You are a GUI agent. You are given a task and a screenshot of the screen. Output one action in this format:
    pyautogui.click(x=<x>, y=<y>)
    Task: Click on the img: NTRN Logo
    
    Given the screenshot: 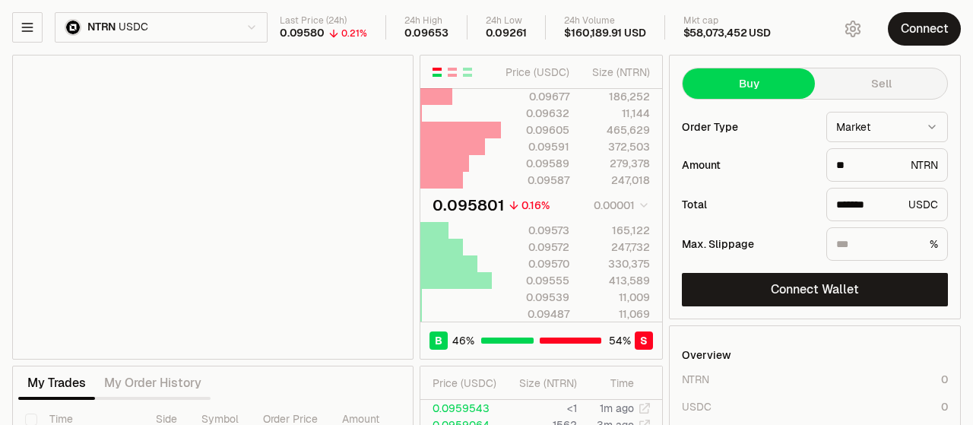 What is the action you would take?
    pyautogui.click(x=73, y=27)
    